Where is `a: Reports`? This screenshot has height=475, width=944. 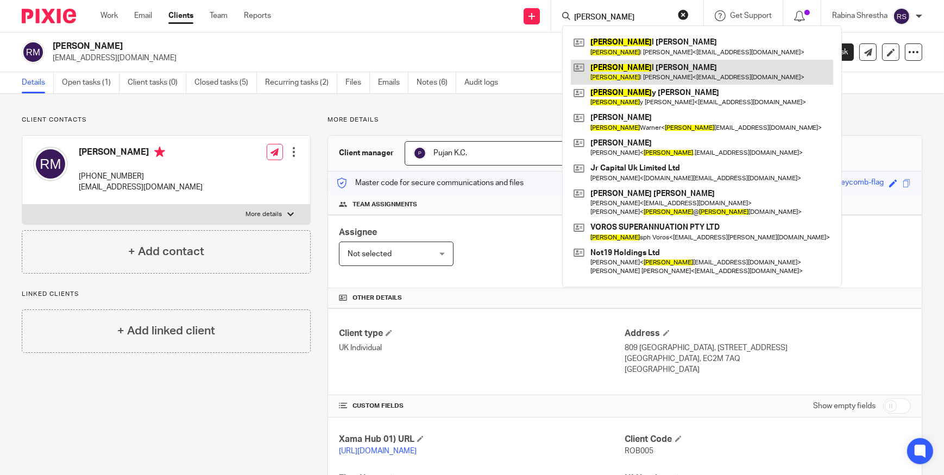 a: Reports is located at coordinates (258, 16).